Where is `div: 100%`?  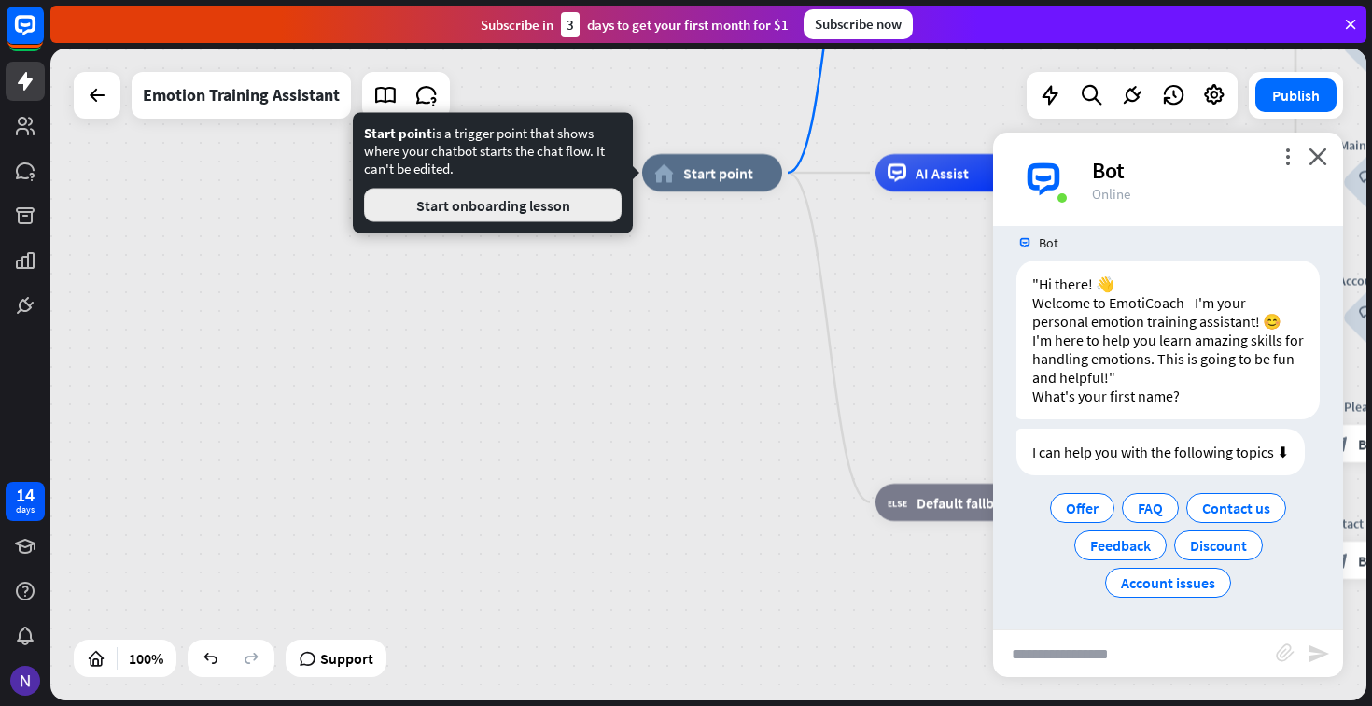
div: 100% is located at coordinates (146, 658).